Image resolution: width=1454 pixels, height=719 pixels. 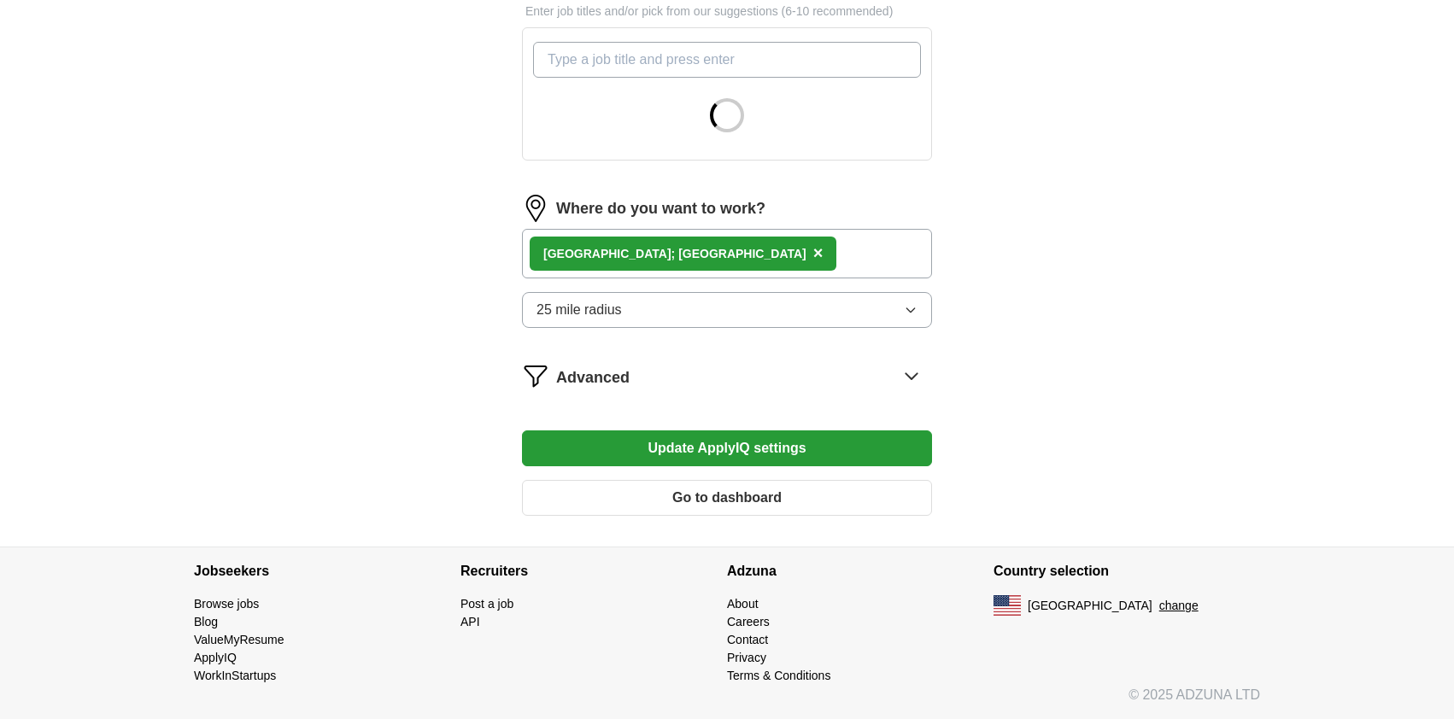 I want to click on a: API, so click(x=470, y=622).